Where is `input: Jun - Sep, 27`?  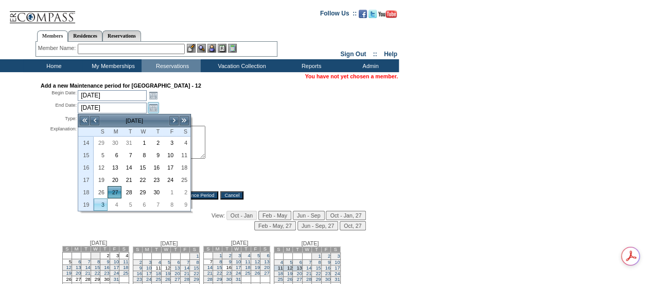 input: Jun - Sep, 27 is located at coordinates (318, 225).